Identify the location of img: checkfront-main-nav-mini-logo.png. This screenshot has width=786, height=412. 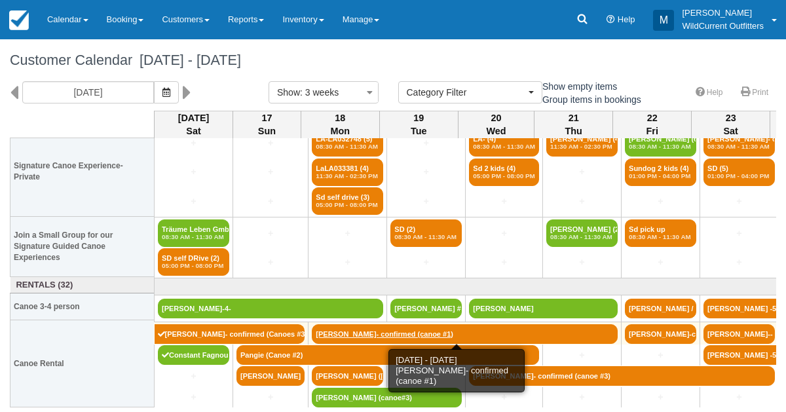
(19, 20).